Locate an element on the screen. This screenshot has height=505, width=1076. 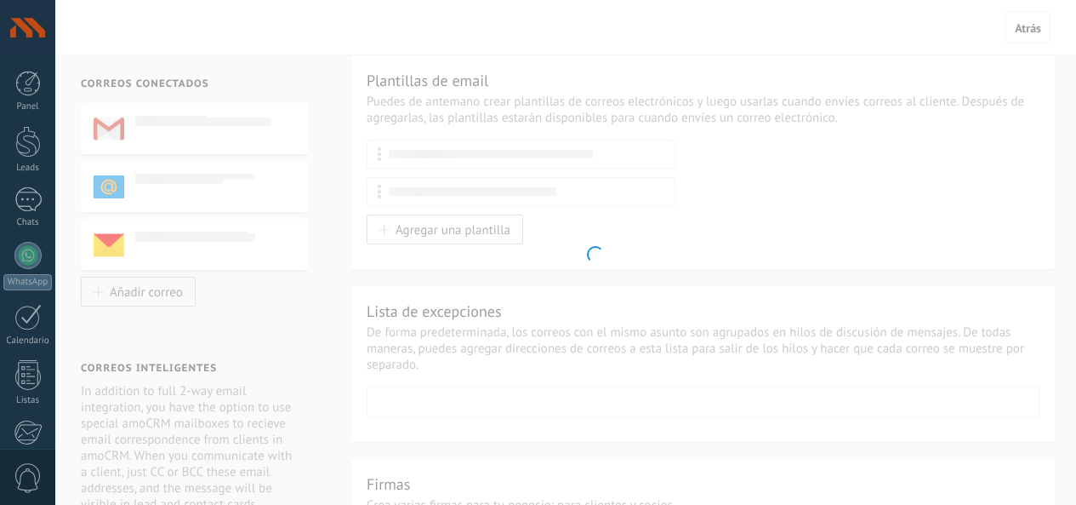
div: Listas is located at coordinates (28, 400).